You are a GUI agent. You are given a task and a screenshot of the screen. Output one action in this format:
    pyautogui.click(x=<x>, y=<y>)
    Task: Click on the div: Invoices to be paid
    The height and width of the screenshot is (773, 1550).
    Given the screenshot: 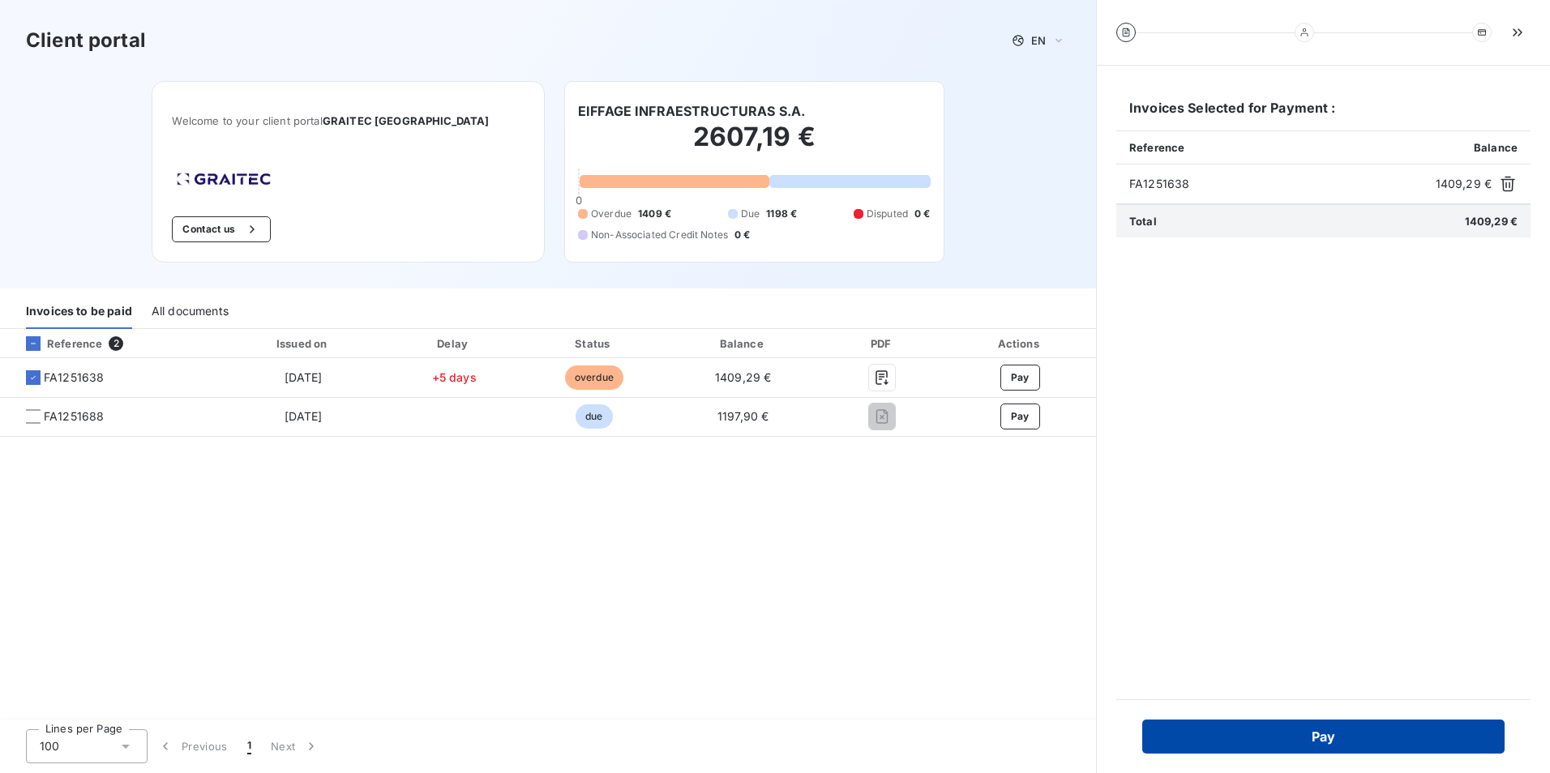 What is the action you would take?
    pyautogui.click(x=79, y=312)
    